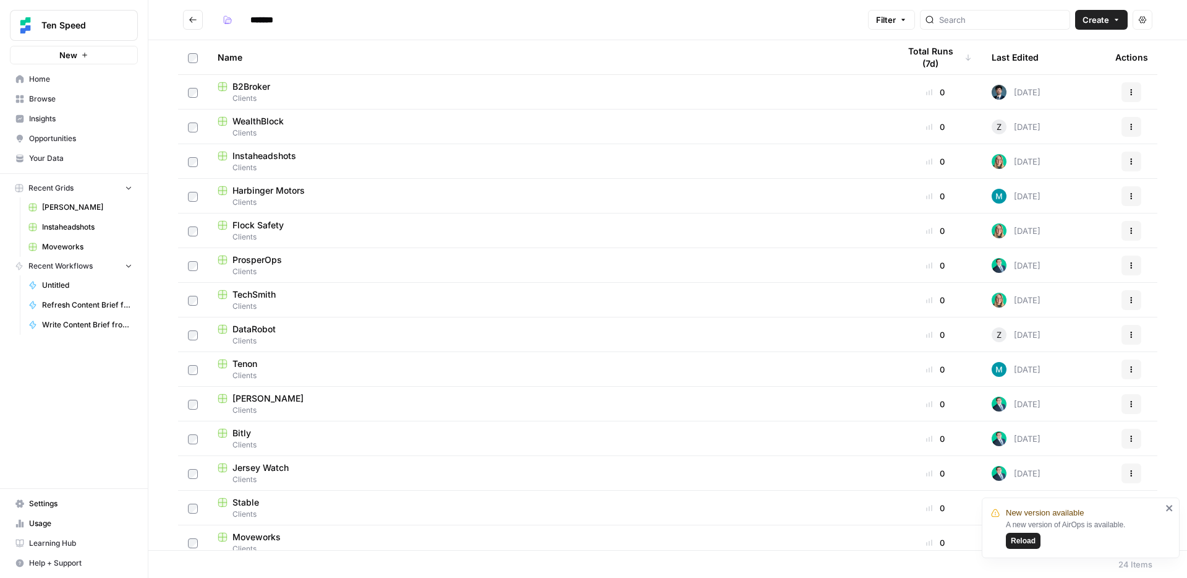 This screenshot has height=578, width=1187. Describe the element at coordinates (549, 438) in the screenshot. I see `a: BitlyClients` at that location.